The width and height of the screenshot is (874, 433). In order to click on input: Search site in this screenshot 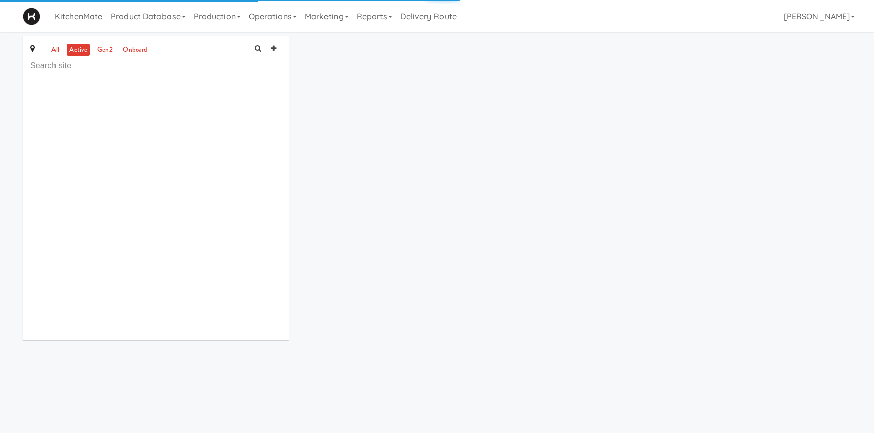, I will do `click(155, 66)`.